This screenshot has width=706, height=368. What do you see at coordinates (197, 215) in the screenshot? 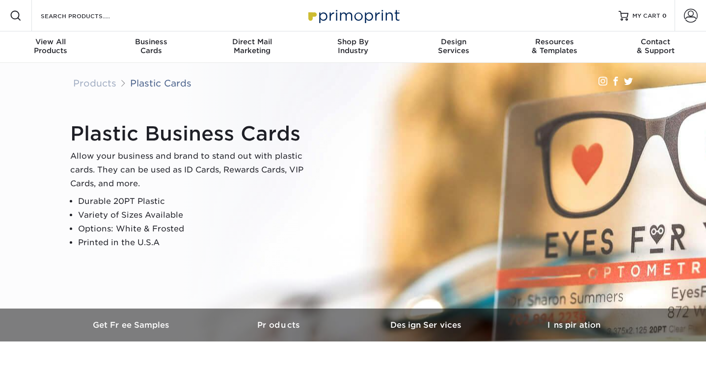
I see `li: Variety of Sizes Available` at bounding box center [197, 215].